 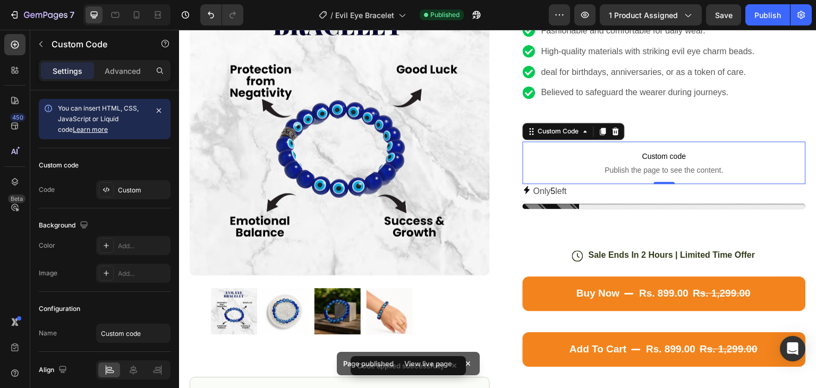 What do you see at coordinates (368, 363) in the screenshot?
I see `p: Page published` at bounding box center [368, 363].